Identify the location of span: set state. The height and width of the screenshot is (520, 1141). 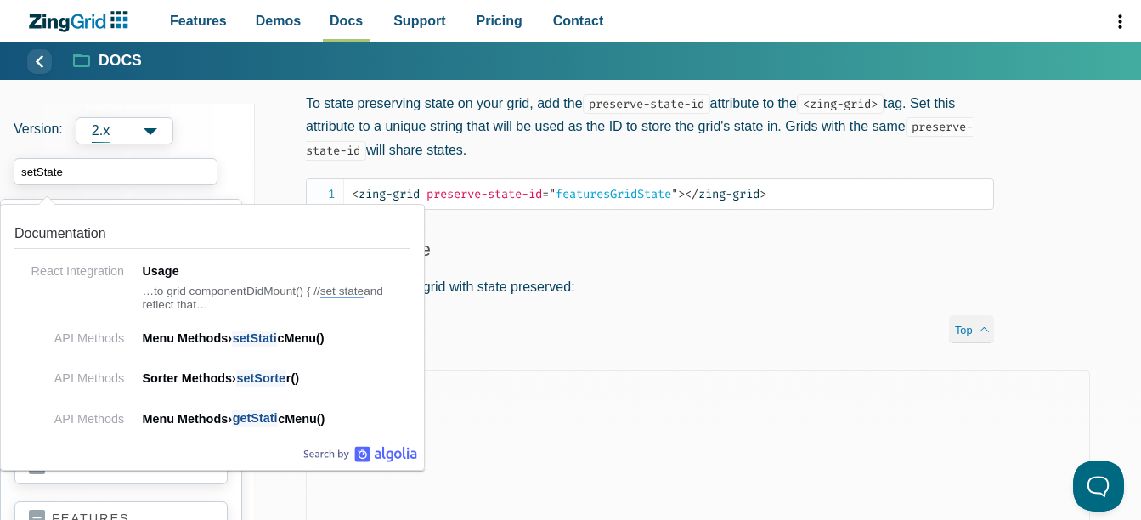
(341, 291).